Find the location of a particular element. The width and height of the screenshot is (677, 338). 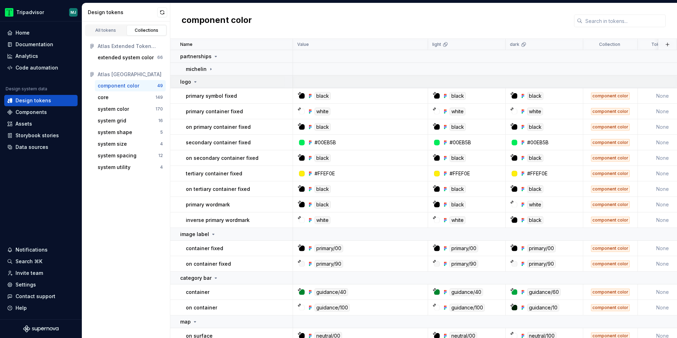

div: Analytics is located at coordinates (27, 56).